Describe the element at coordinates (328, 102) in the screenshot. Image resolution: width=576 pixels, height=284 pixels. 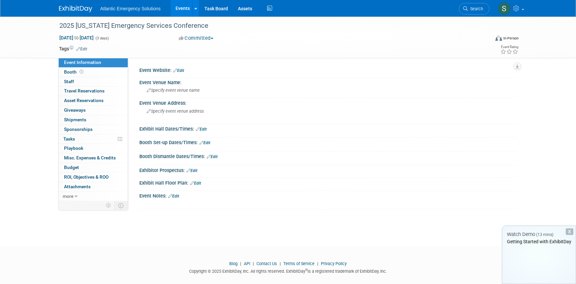
I see `div: Event Venue Address:` at that location.